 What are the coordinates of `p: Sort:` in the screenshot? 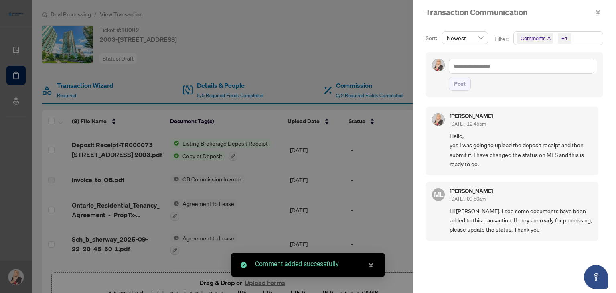 It's located at (432, 38).